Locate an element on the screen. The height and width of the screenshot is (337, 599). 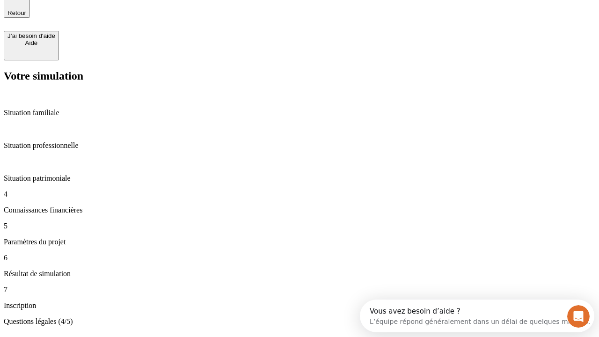
p: Inscription is located at coordinates (300, 306).